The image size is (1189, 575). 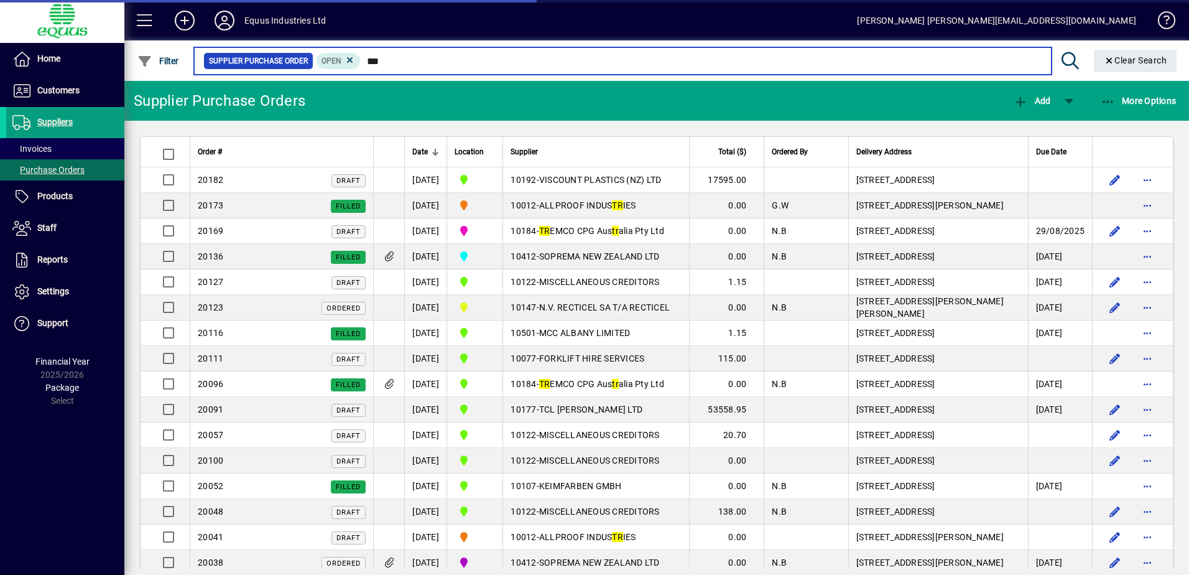 What do you see at coordinates (1061, 152) in the screenshot?
I see `div: Due Date` at bounding box center [1061, 152].